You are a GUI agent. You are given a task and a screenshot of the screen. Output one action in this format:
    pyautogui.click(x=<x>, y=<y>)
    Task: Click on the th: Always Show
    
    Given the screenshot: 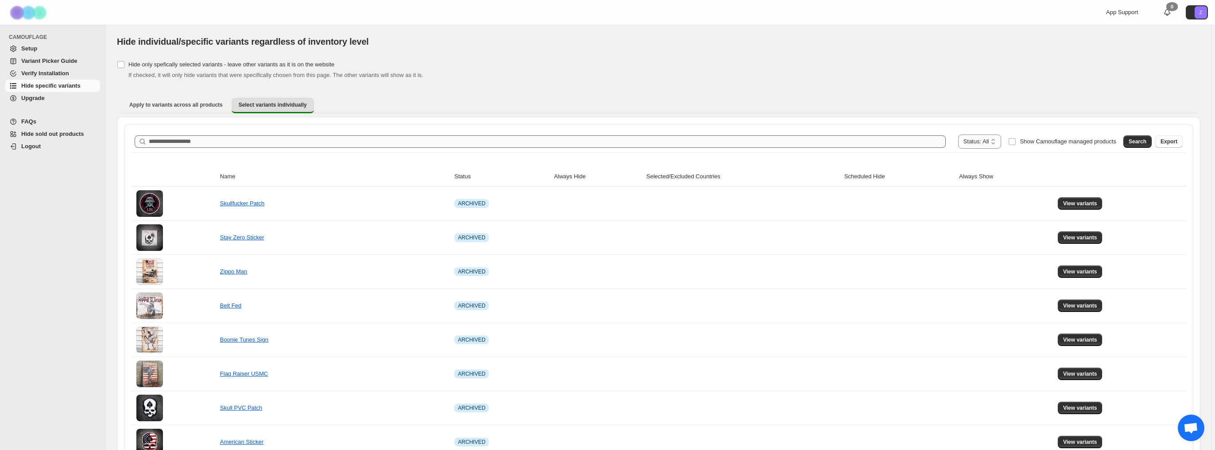 What is the action you would take?
    pyautogui.click(x=1005, y=177)
    